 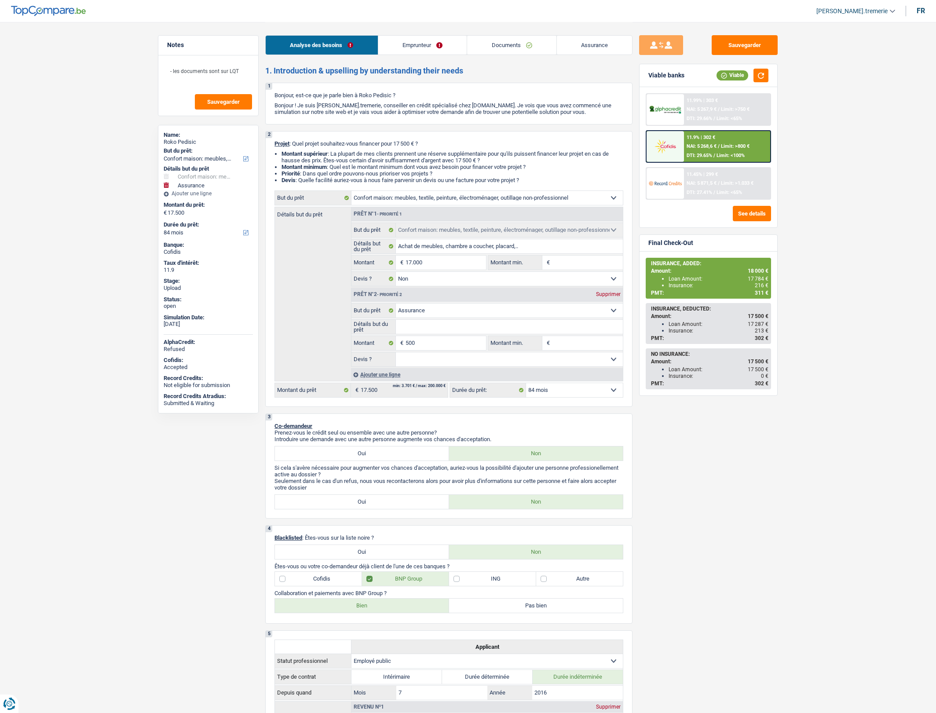 What do you see at coordinates (709, 271) in the screenshot?
I see `div: Amount:` at bounding box center [709, 271].